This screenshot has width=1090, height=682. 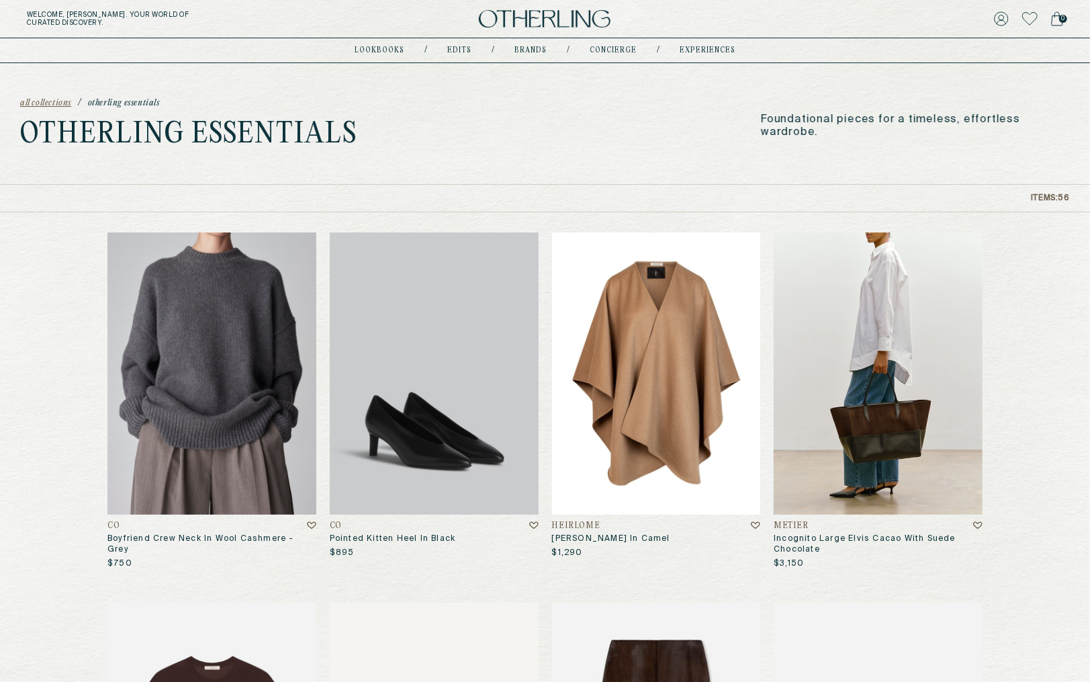 I want to click on h4: Metier, so click(x=791, y=526).